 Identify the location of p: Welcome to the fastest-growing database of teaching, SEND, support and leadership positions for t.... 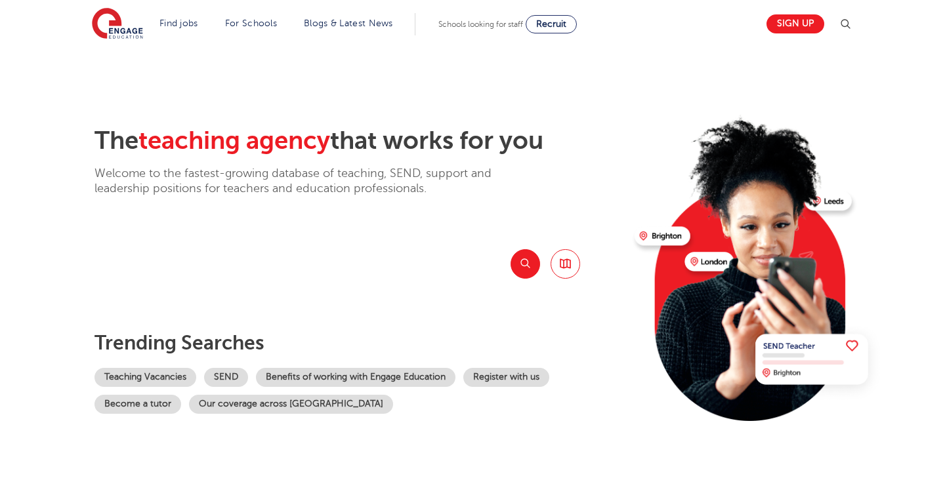
(311, 181).